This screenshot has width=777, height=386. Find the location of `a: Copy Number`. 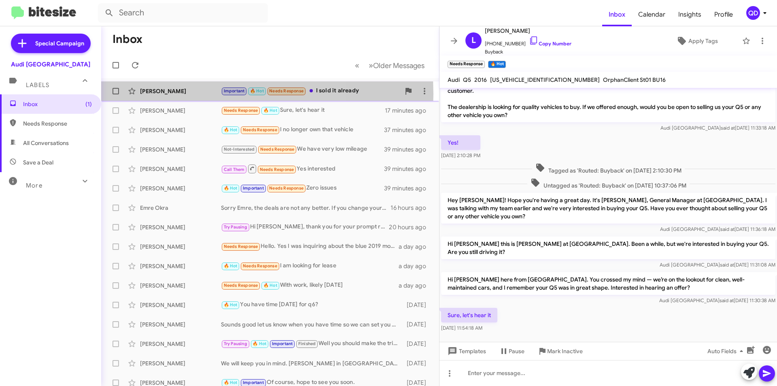

a: Copy Number is located at coordinates (550, 43).